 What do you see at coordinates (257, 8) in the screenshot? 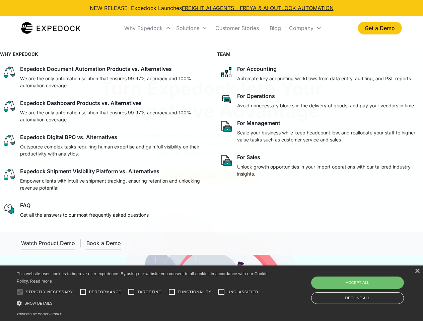
I see `a: FREIGHT AI AGENTS - FREYA & AI OUTLOOK AUTOMATION` at bounding box center [257, 8].